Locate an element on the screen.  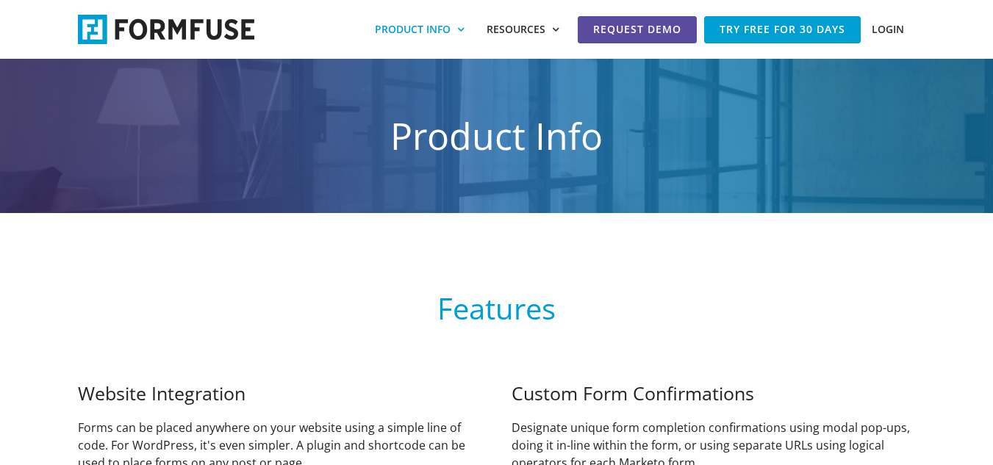
a: Product Info is located at coordinates (420, 29).